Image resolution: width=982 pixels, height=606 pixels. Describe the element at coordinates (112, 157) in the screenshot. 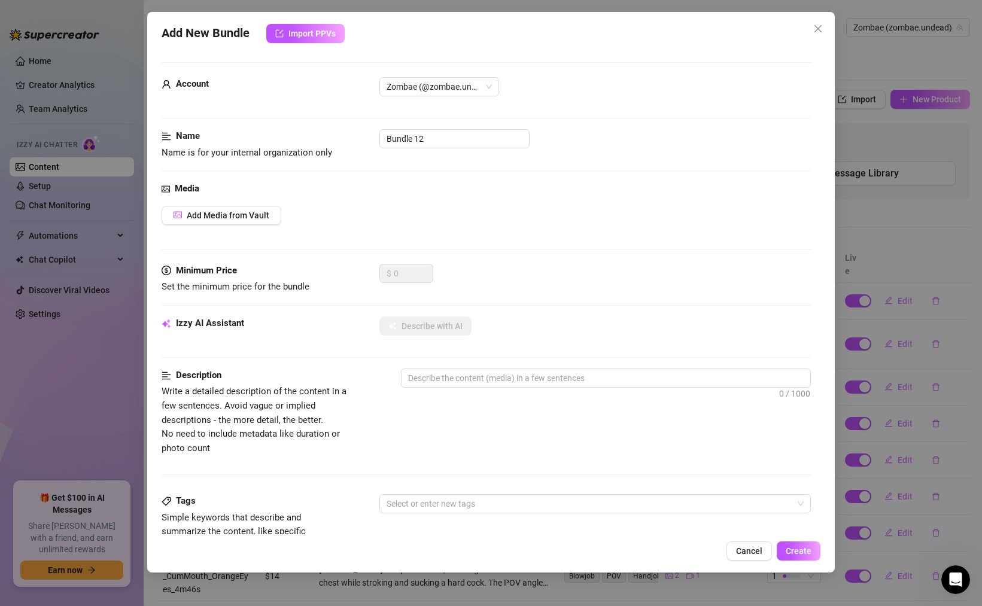

I see `div: Send us a message` at that location.